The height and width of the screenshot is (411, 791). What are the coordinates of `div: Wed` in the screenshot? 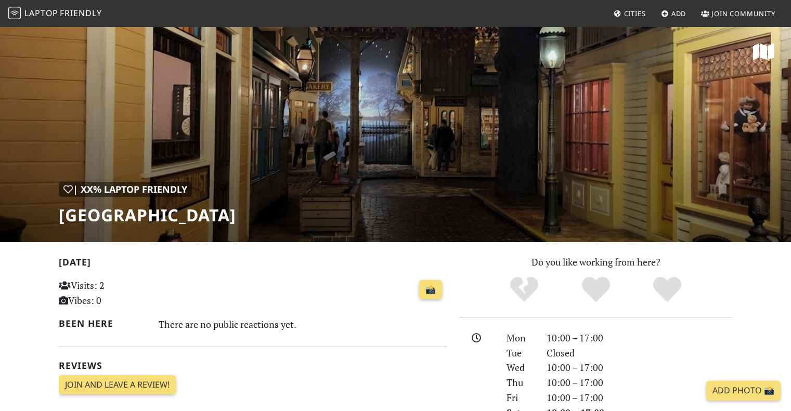 It's located at (520, 368).